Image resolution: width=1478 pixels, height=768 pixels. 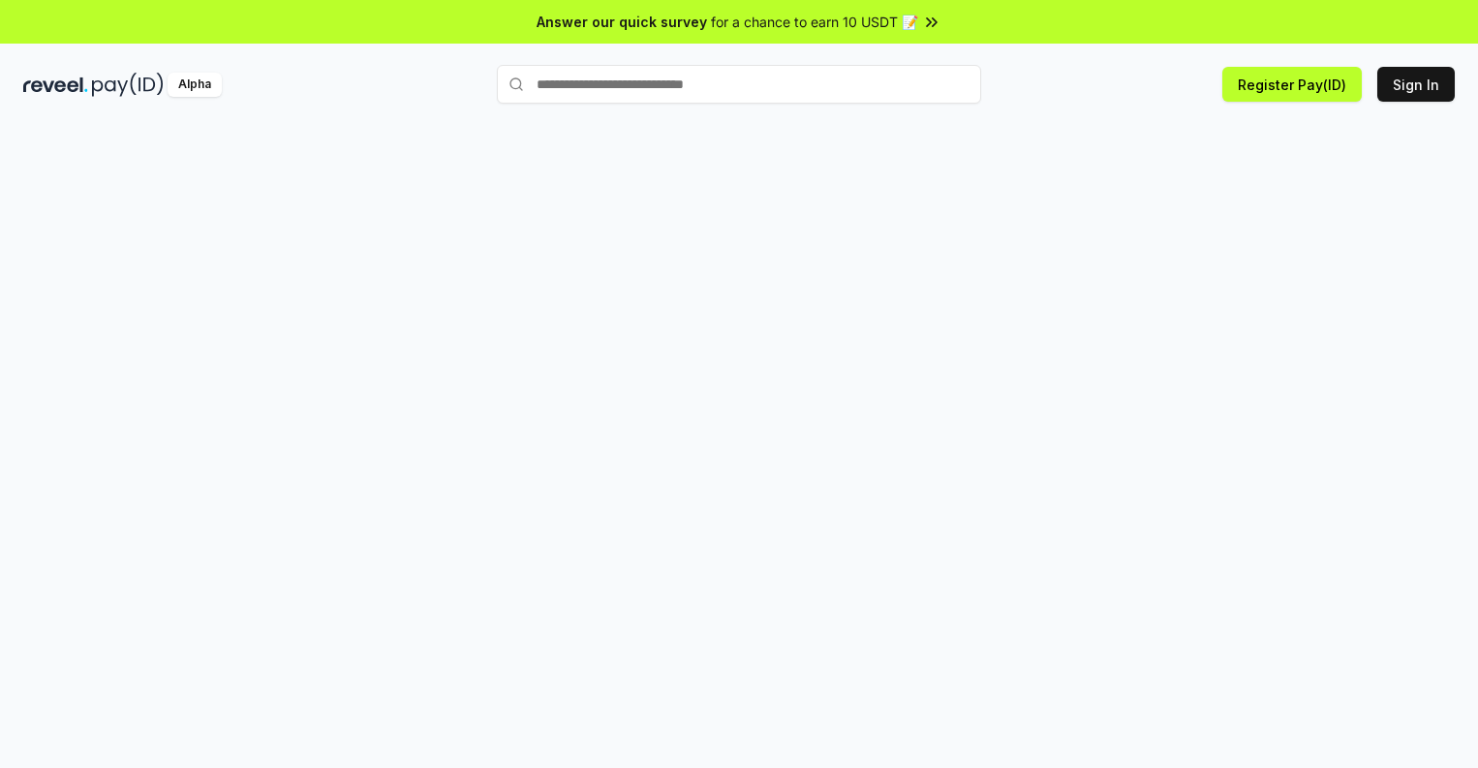 I want to click on img: pay_id, so click(x=128, y=84).